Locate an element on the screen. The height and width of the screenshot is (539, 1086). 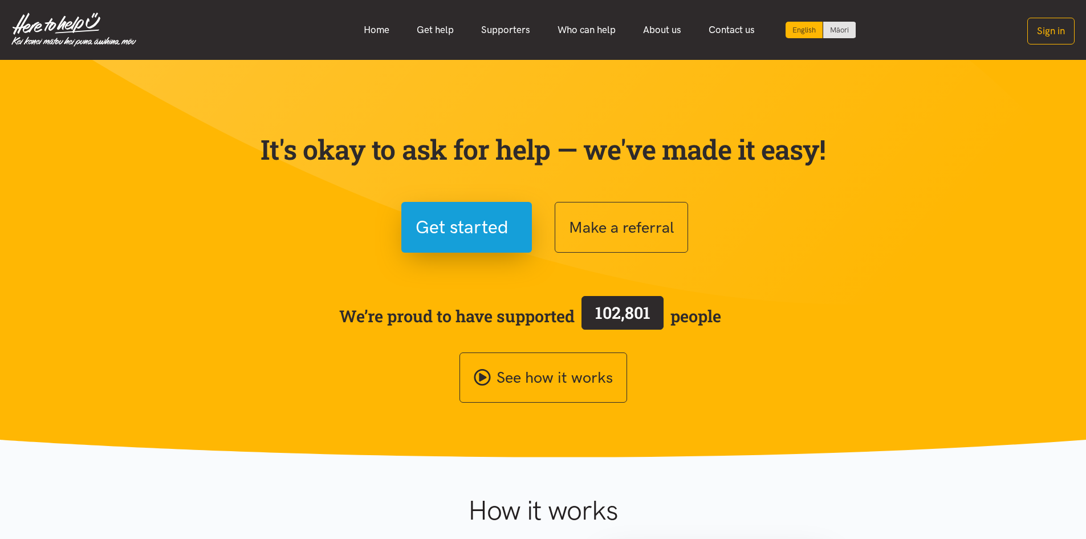
h1: How it works is located at coordinates (543, 510).